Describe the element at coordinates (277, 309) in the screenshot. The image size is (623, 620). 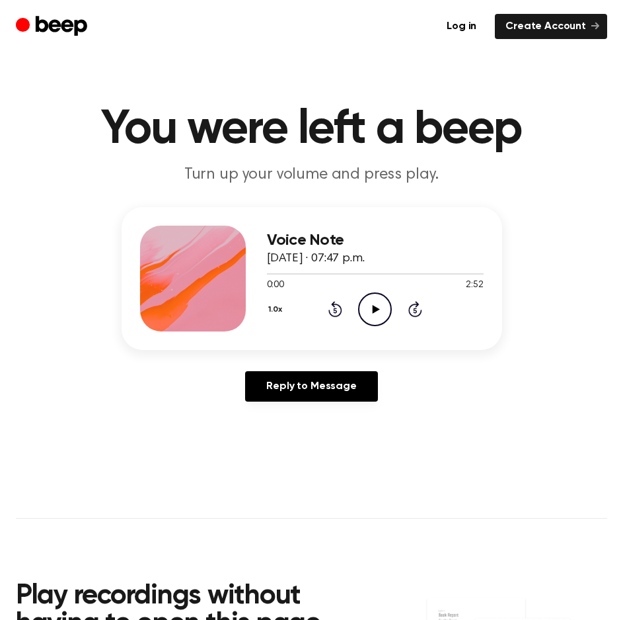
I see `button: 1.0x` at that location.